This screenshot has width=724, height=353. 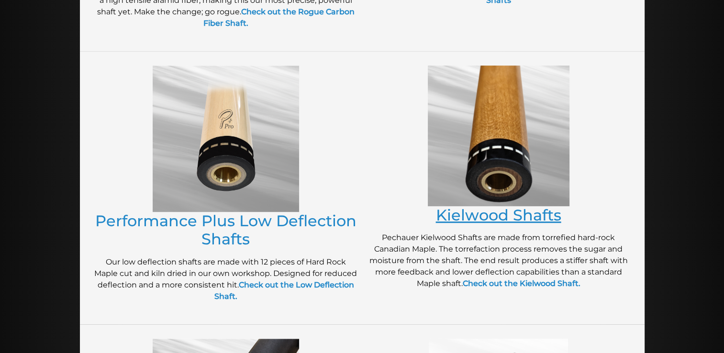 I want to click on a: Performance Plus Low Deflection Shafts, so click(x=226, y=230).